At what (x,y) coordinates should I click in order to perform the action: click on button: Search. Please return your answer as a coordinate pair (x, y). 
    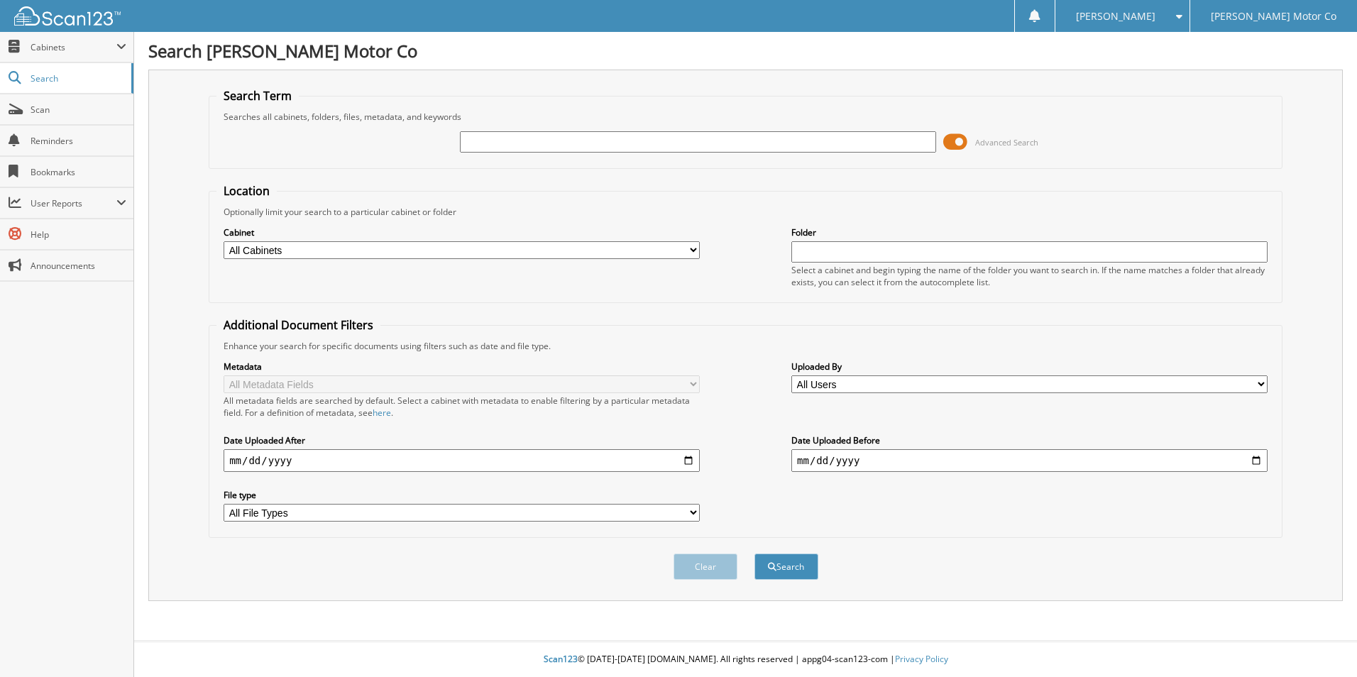
    Looking at the image, I should click on (786, 566).